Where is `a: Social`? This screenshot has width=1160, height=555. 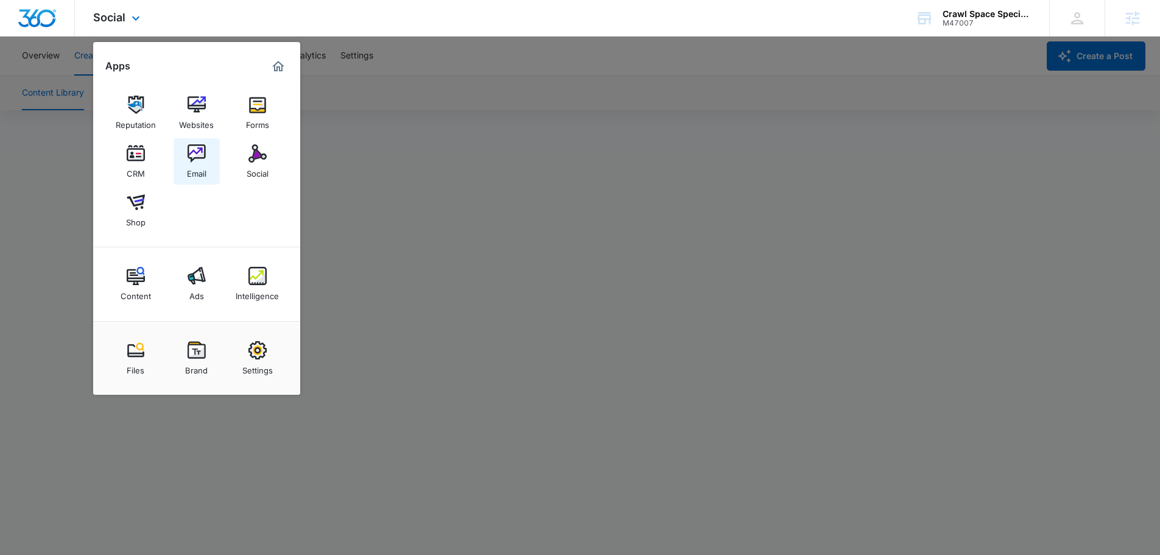 a: Social is located at coordinates (258, 161).